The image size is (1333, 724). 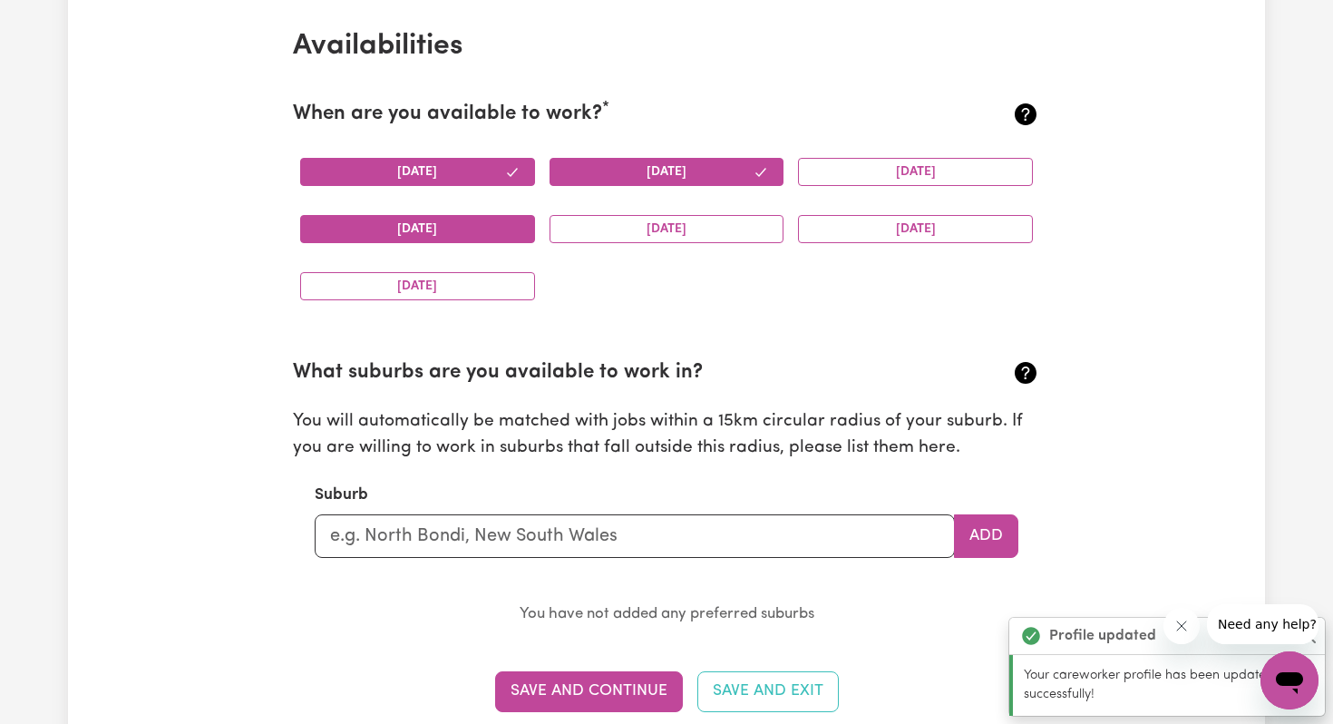 I want to click on button: Save and Exit, so click(x=768, y=691).